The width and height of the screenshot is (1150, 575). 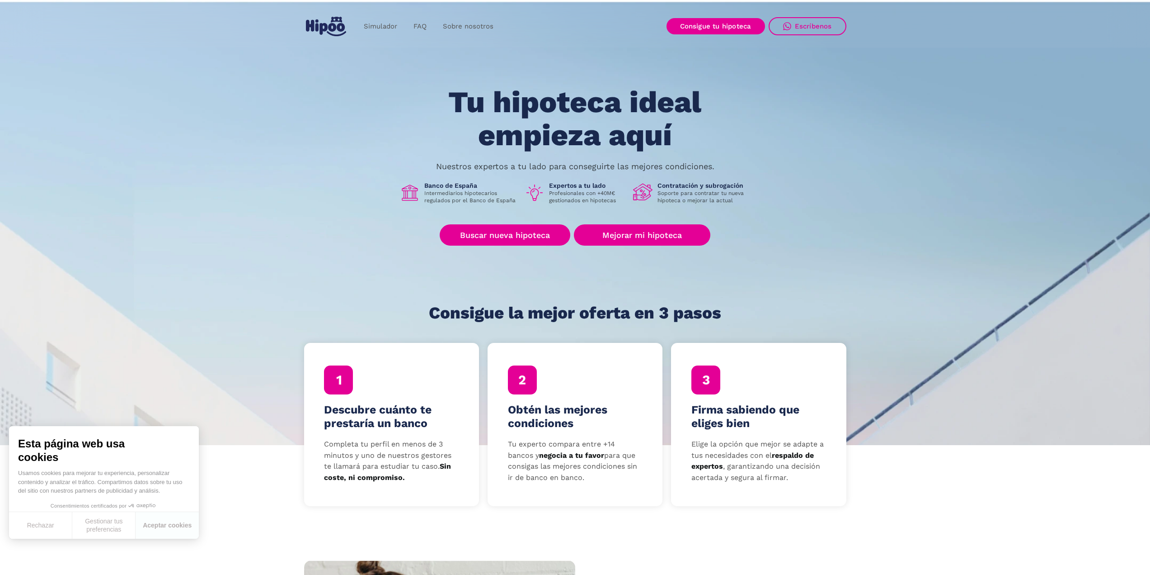 What do you see at coordinates (759, 461) in the screenshot?
I see `p: Elige la opción que mejor se adapte a tus necesidades con el , garantizando una decisión acertada...` at bounding box center [759, 461].